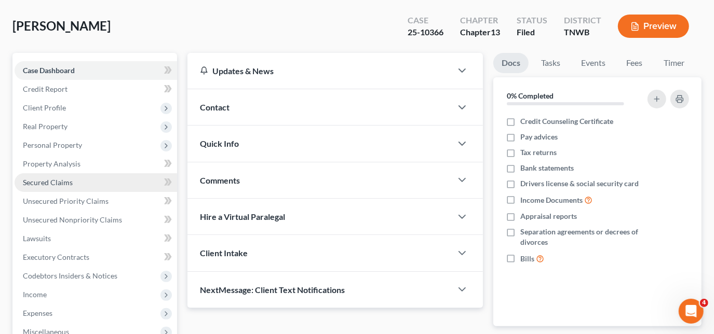 The height and width of the screenshot is (334, 714). Describe the element at coordinates (530, 96) in the screenshot. I see `strong: 0% Completed` at that location.